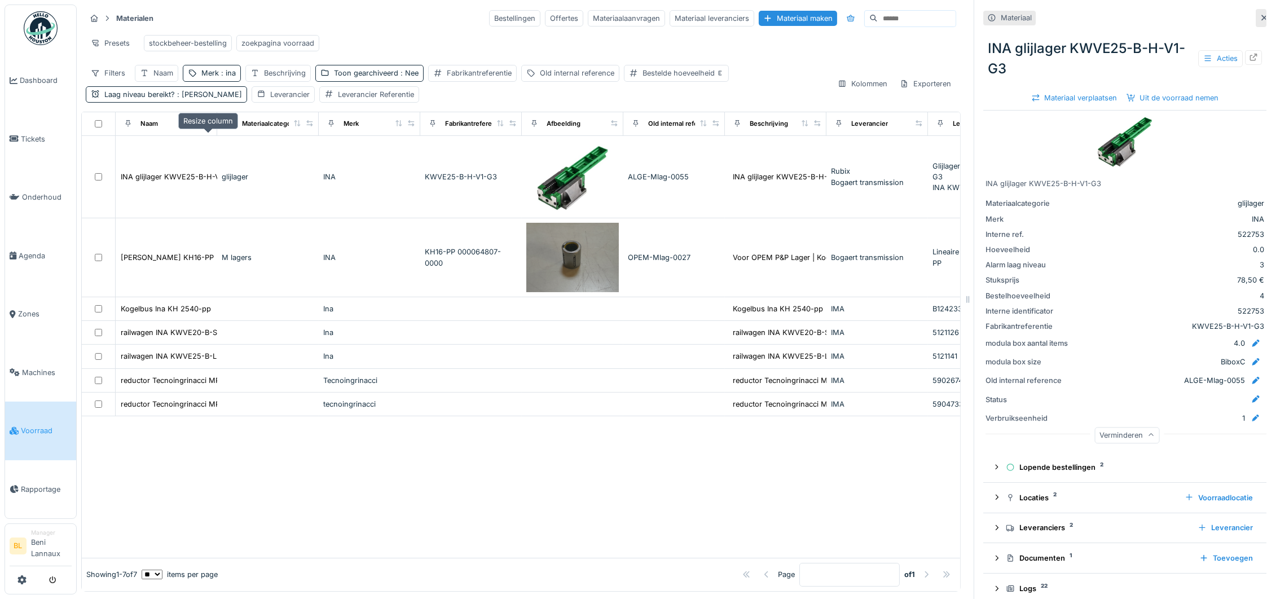 The width and height of the screenshot is (1280, 599). I want to click on div: KWVE25-B-H-V1-G3, so click(1169, 326).